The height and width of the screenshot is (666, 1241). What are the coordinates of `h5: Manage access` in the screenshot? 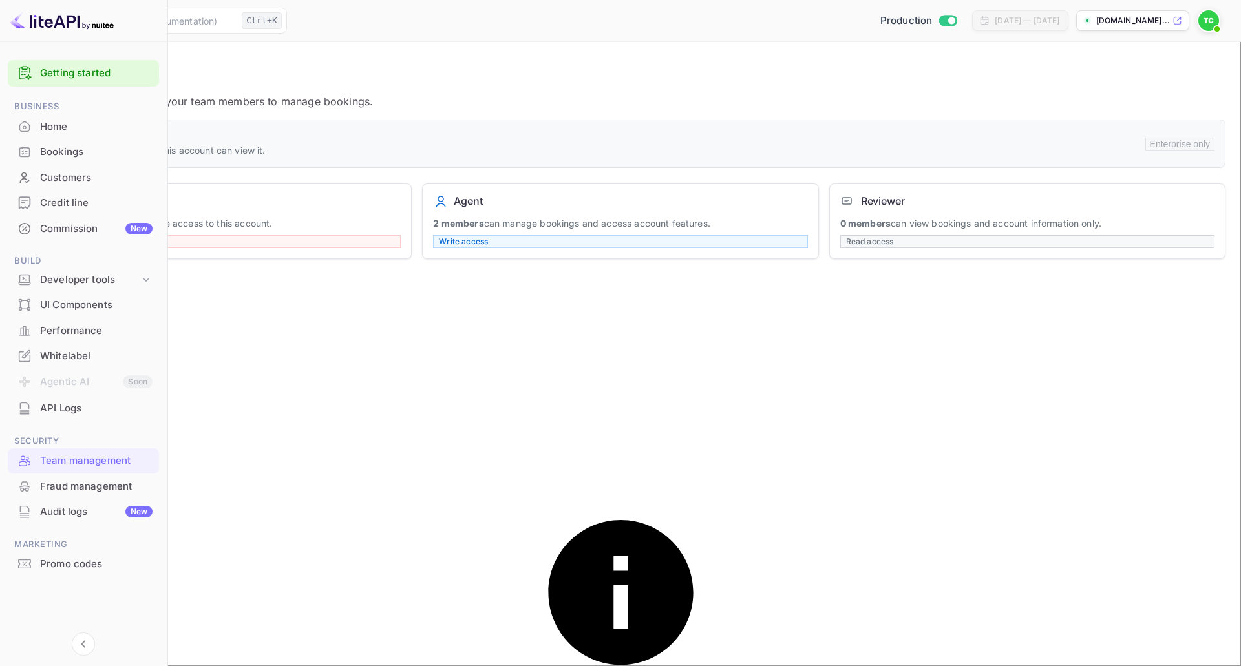 It's located at (620, 290).